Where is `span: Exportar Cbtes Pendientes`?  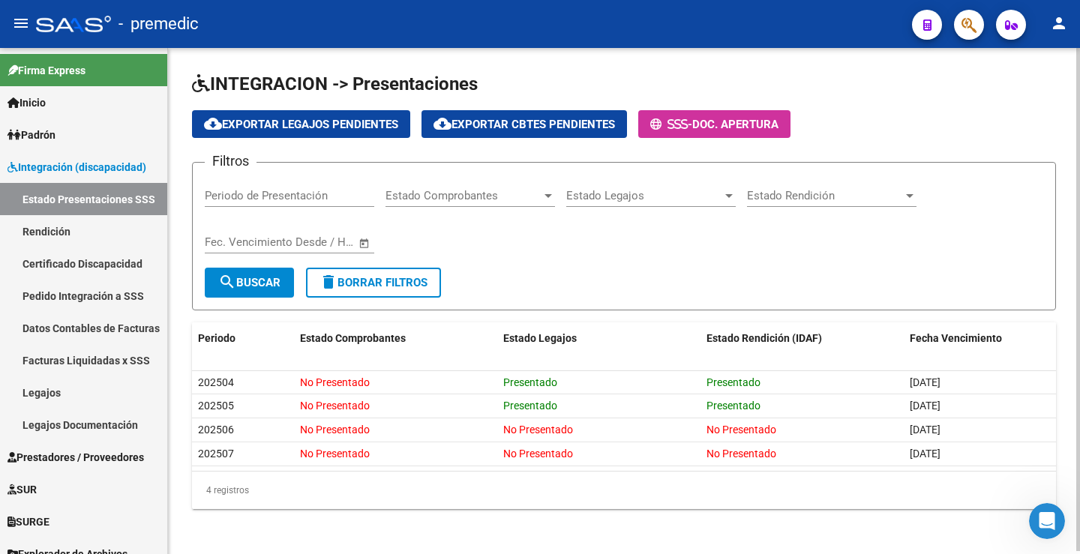
span: Exportar Cbtes Pendientes is located at coordinates (524, 124).